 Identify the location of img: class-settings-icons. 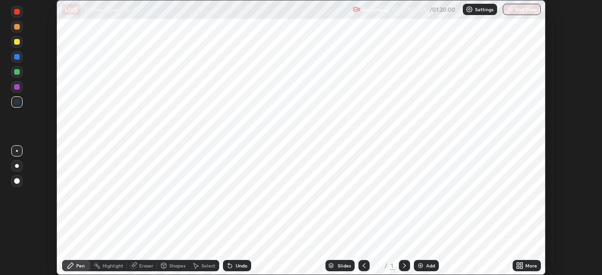
(470, 9).